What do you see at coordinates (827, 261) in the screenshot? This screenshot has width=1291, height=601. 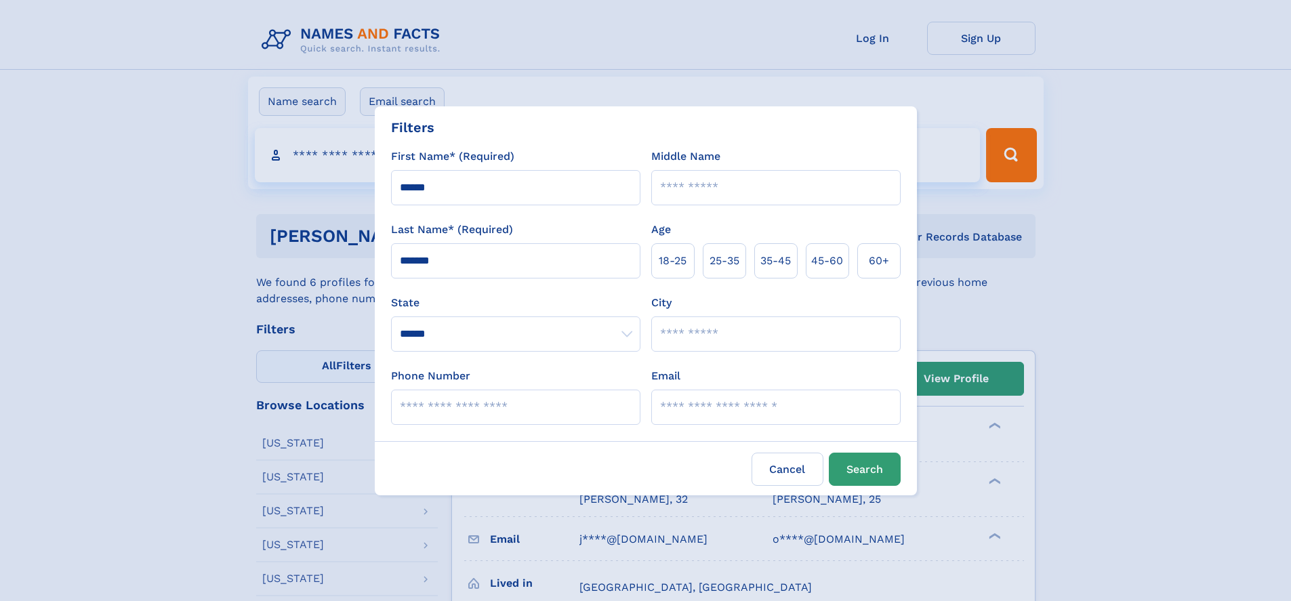 I see `span: 45‑60` at bounding box center [827, 261].